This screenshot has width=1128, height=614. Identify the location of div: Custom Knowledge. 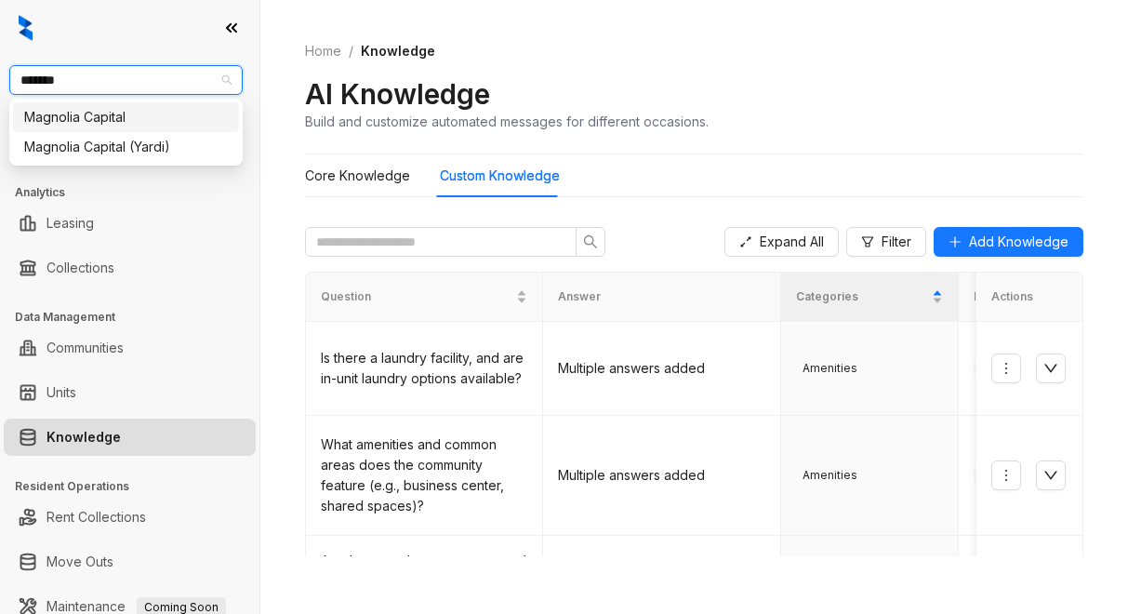
(500, 176).